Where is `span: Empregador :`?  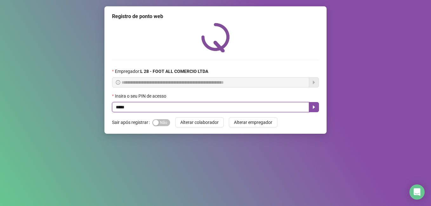
span: Empregador : is located at coordinates (161, 71).